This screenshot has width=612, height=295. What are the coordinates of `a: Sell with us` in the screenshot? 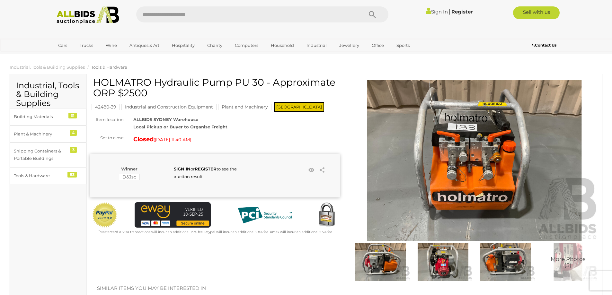 It's located at (536, 13).